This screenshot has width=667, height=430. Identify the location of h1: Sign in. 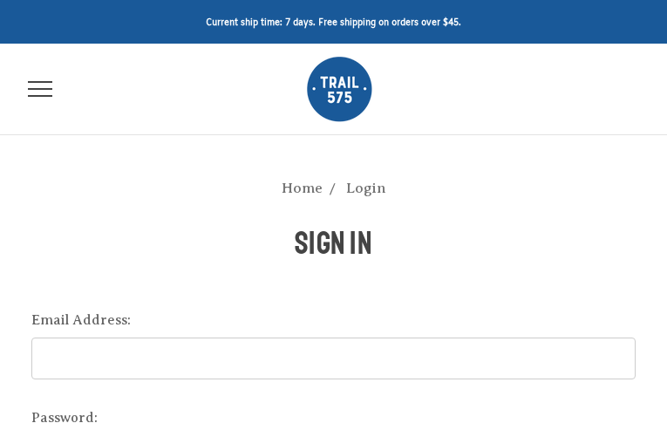
(333, 244).